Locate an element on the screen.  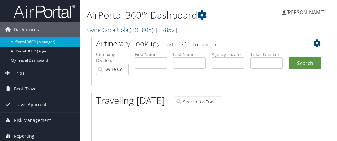
span: Book Travel is located at coordinates (26, 89).